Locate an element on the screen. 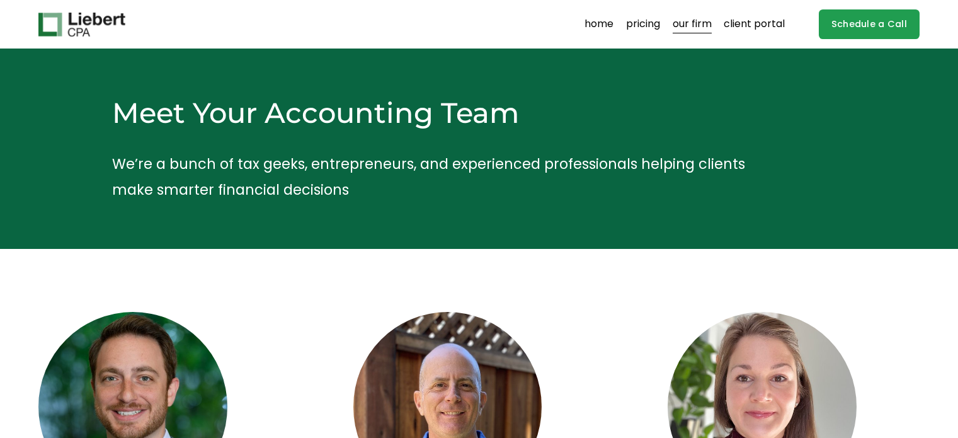 The image size is (958, 438). img: Liebert CPA is located at coordinates (82, 25).